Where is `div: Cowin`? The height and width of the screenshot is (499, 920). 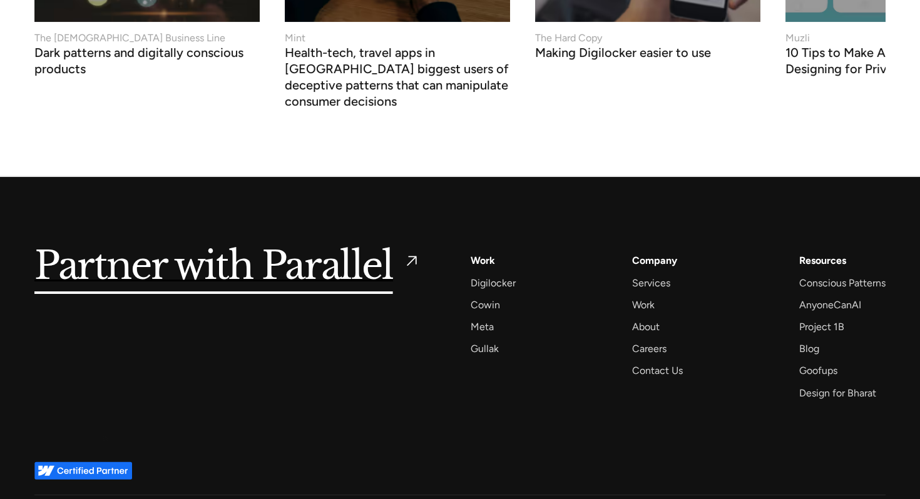 div: Cowin is located at coordinates (485, 305).